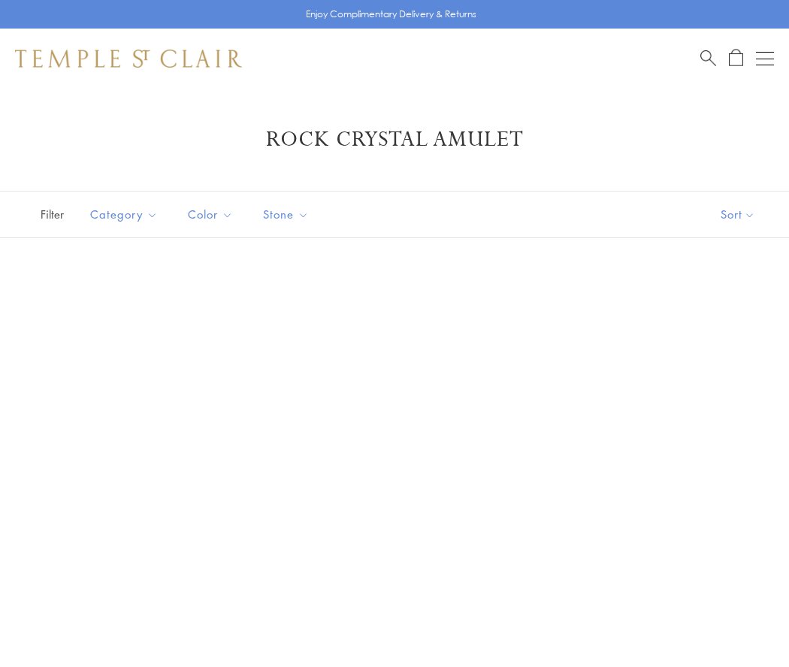  Describe the element at coordinates (212, 214) in the screenshot. I see `span: Color` at that location.